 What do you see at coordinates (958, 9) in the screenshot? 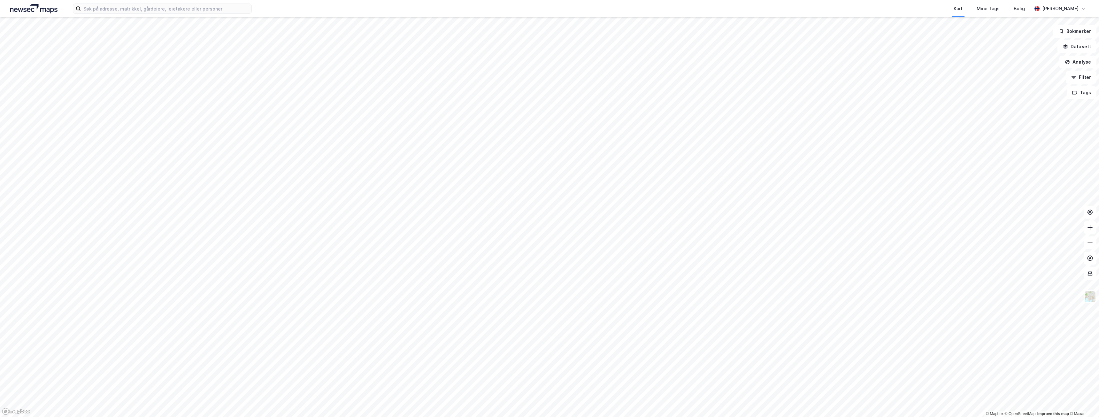
I see `div: Kart` at bounding box center [958, 9].